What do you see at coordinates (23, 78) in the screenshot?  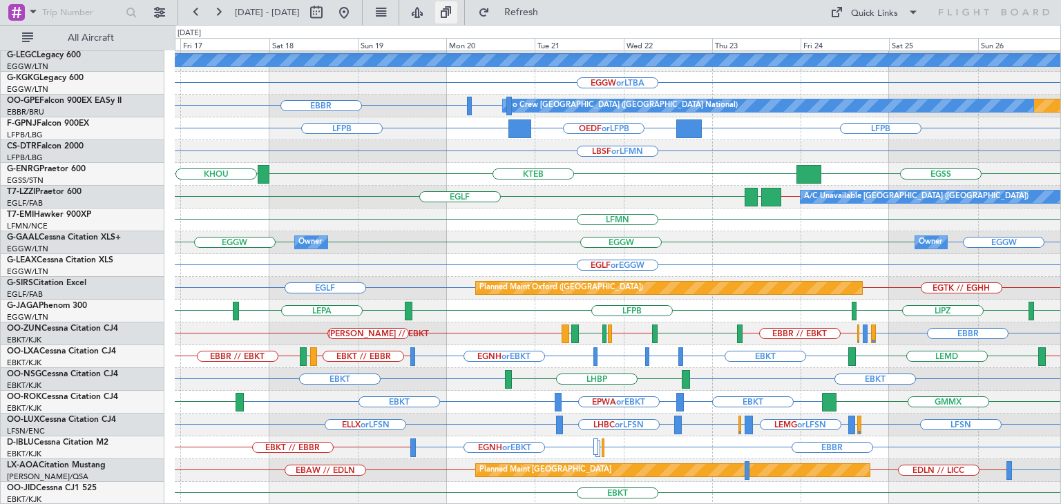 I see `span: G-KGKG` at bounding box center [23, 78].